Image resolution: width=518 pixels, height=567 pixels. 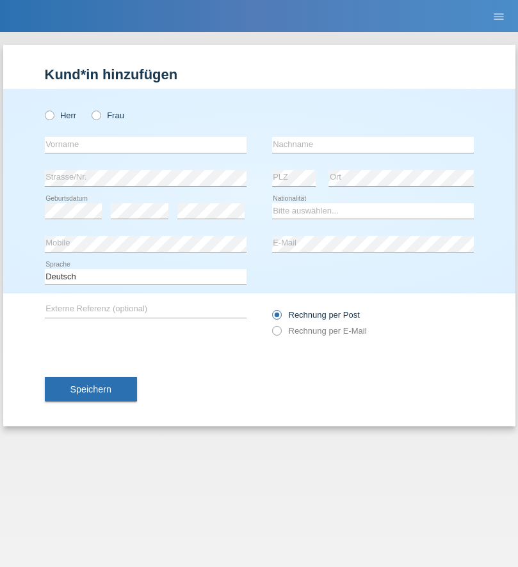 I want to click on label: Frau, so click(x=107, y=115).